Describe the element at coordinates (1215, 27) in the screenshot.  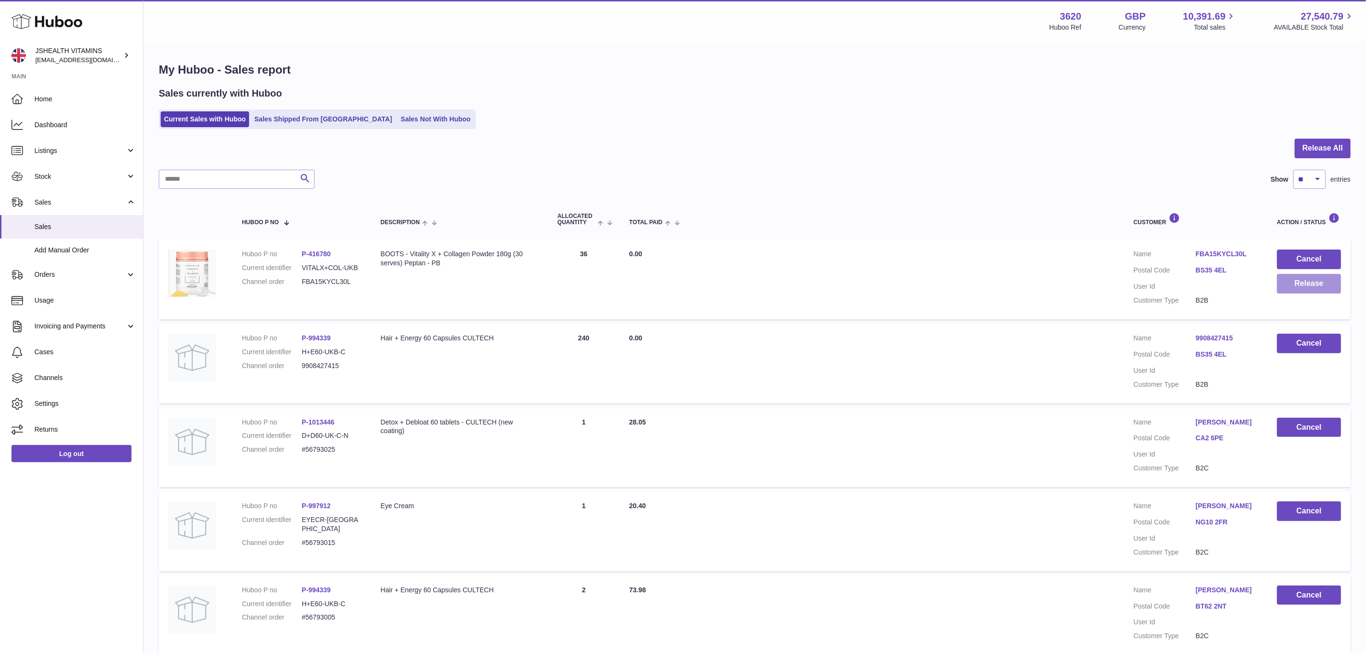
I see `span: Total sales` at that location.